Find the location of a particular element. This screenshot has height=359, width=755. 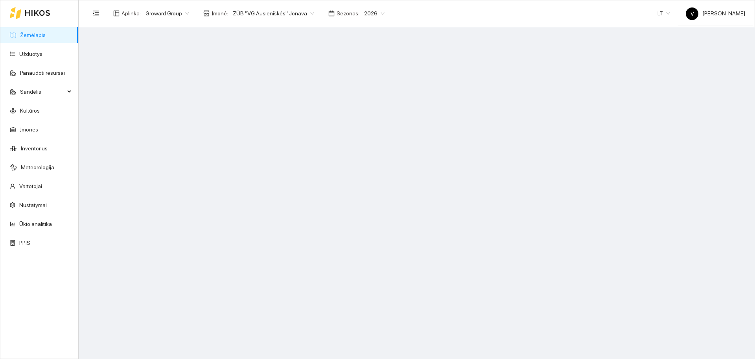

span: V is located at coordinates (692, 14).